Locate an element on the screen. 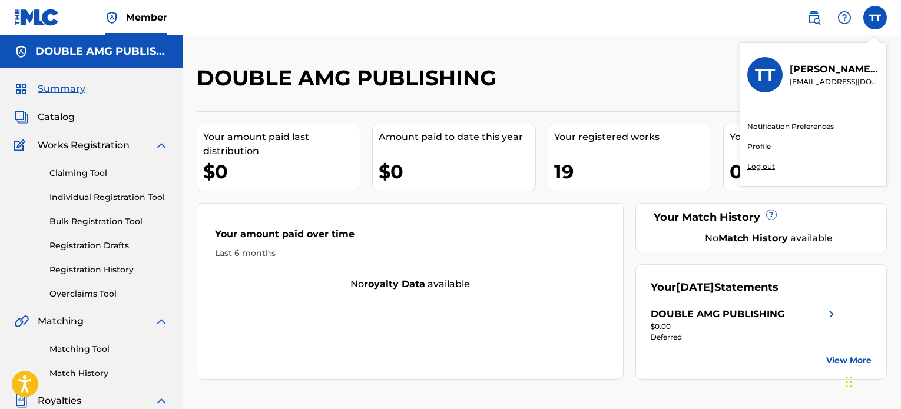  div: $0.00 is located at coordinates (744, 327).